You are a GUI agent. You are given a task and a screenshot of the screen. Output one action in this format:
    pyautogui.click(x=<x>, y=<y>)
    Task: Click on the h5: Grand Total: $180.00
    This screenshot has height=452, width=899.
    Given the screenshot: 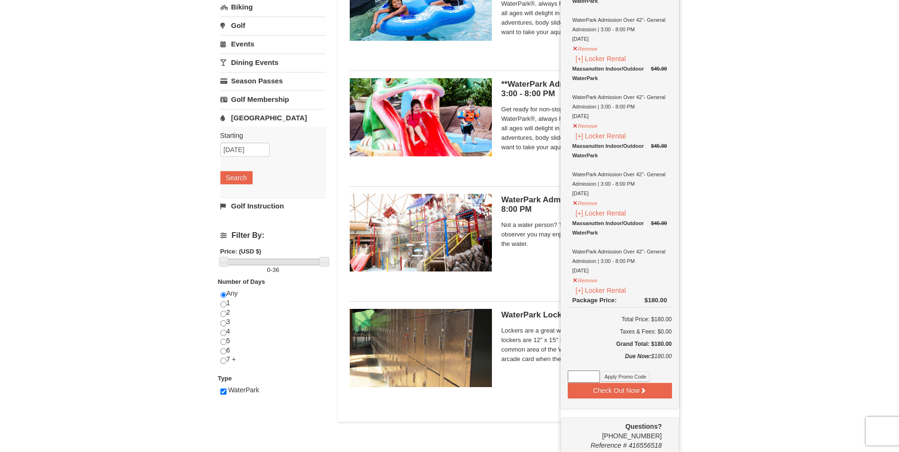 What is the action you would take?
    pyautogui.click(x=620, y=344)
    